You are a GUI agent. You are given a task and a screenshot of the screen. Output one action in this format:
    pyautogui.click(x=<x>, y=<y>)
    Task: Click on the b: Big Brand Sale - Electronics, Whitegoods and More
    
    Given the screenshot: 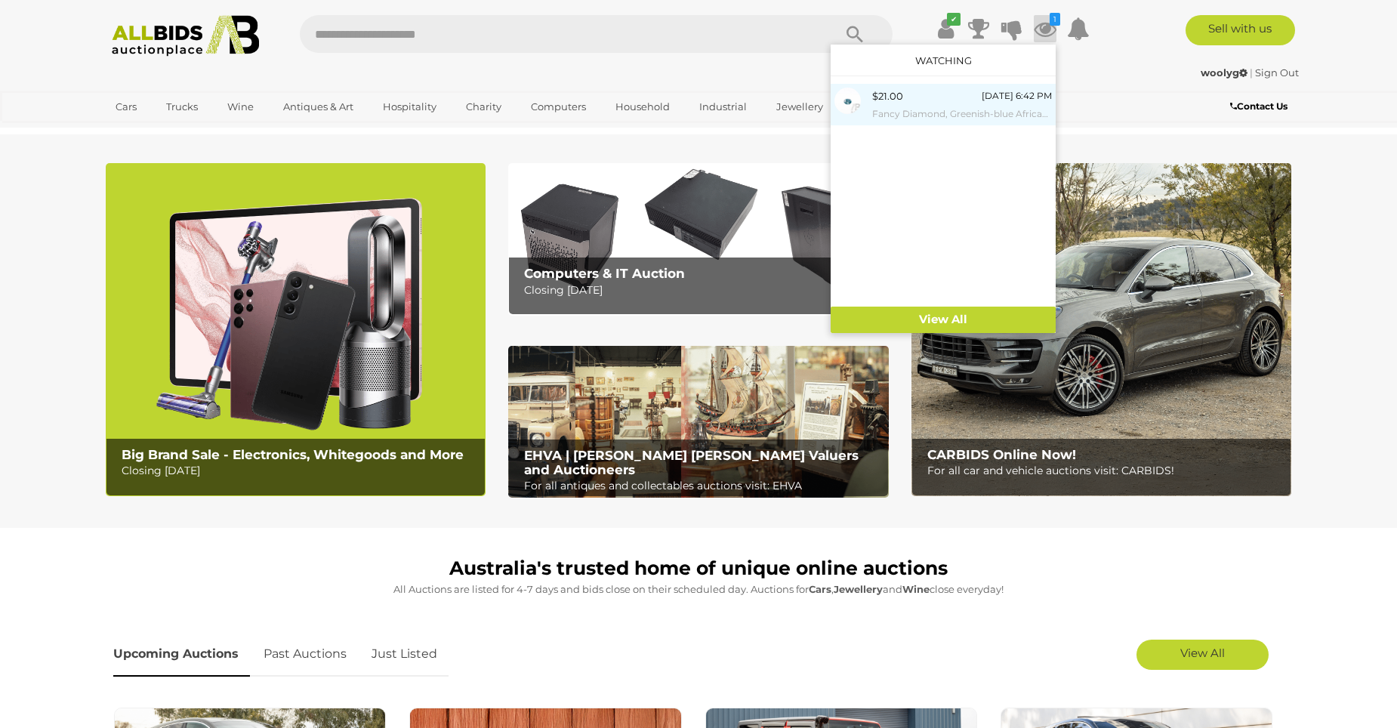 What is the action you would take?
    pyautogui.click(x=292, y=455)
    